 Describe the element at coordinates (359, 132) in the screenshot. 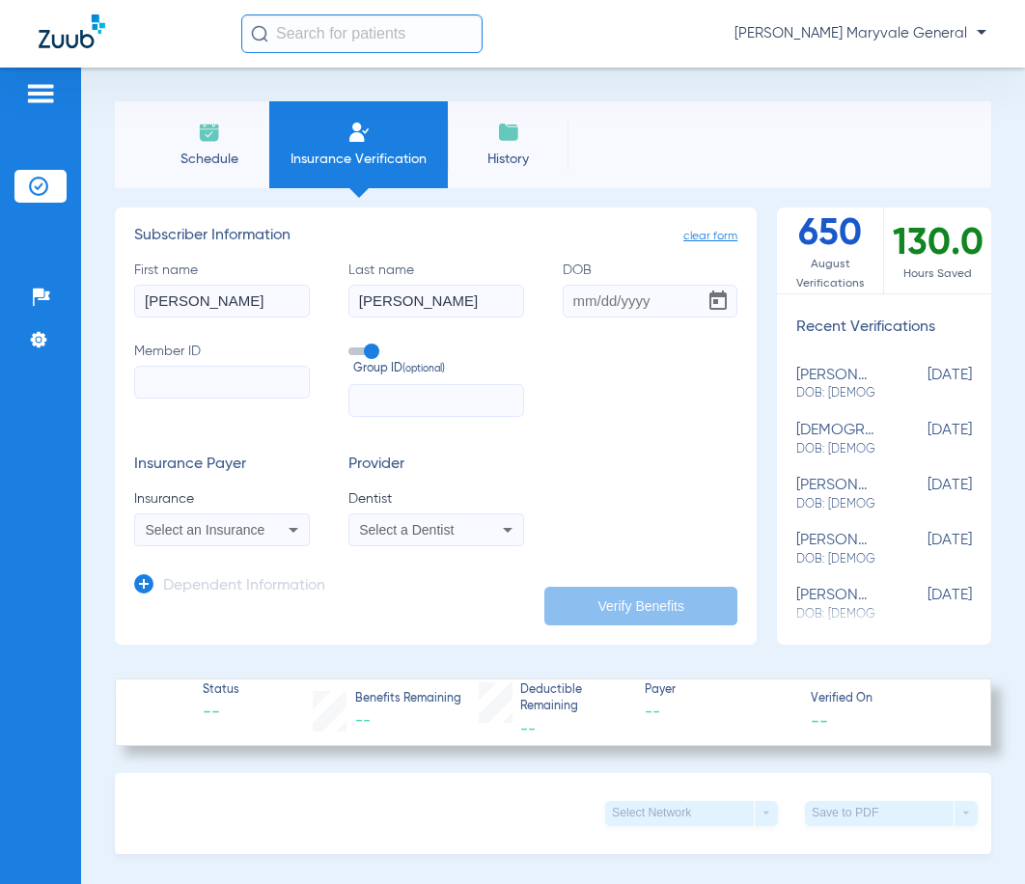

I see `img: Manual Insurance Verification` at that location.